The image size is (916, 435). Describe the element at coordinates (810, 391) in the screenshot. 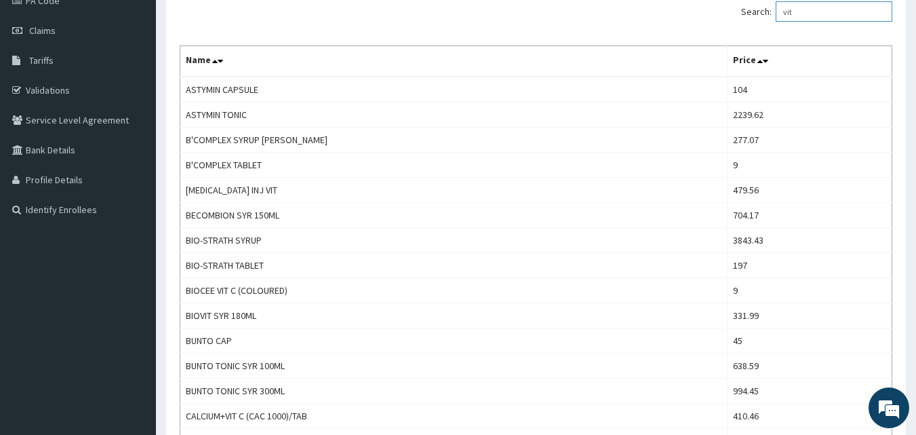

I see `td: 994.45` at that location.